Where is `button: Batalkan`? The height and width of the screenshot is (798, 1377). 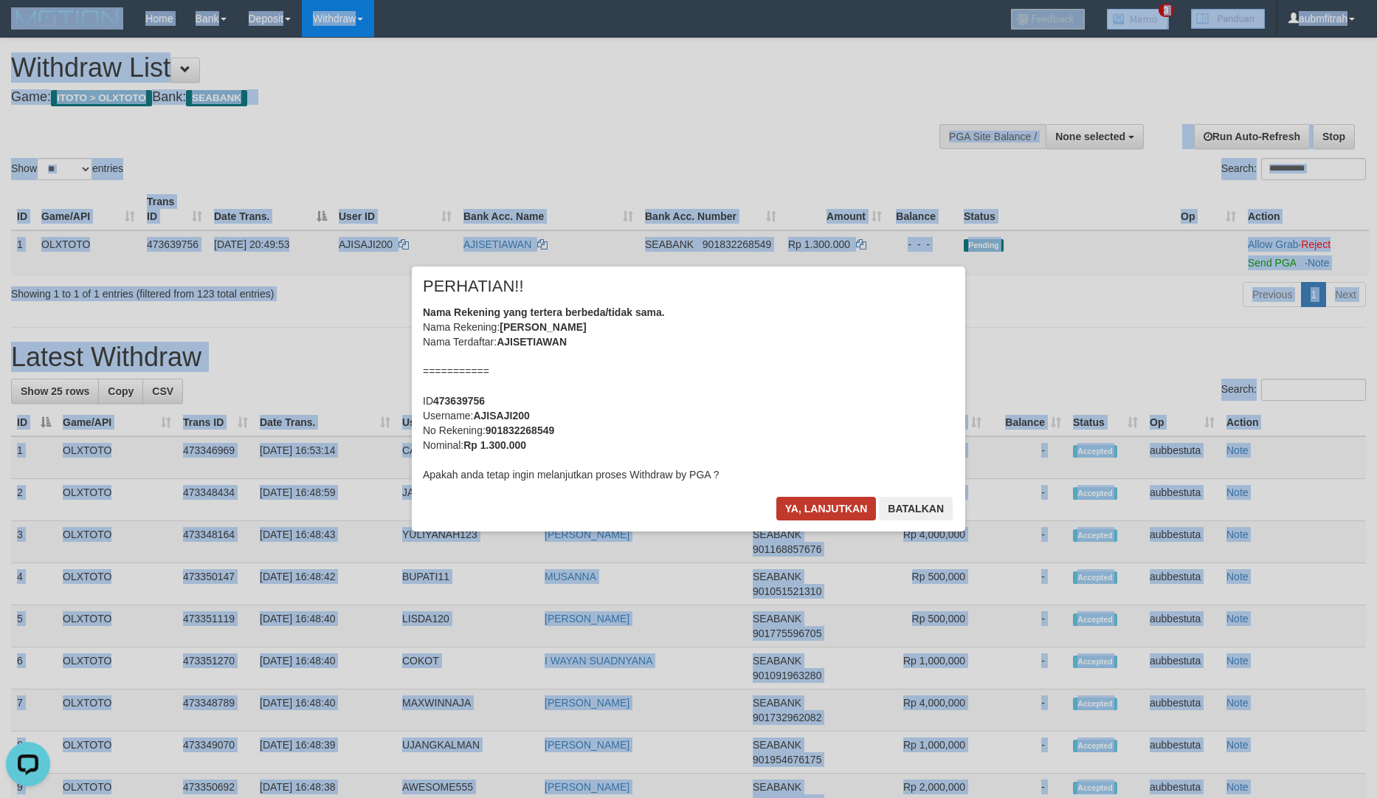
button: Batalkan is located at coordinates (916, 508).